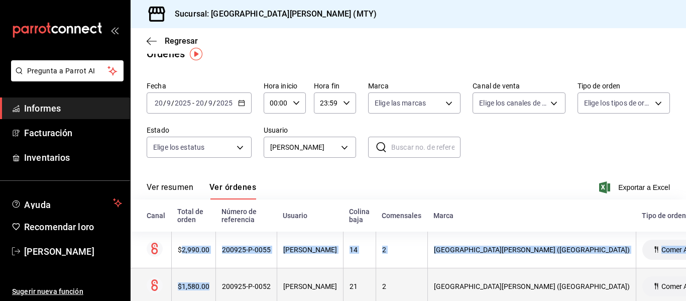 This screenshot has width=686, height=301. What do you see at coordinates (170, 187) in the screenshot?
I see `font: Ver resumen` at bounding box center [170, 187].